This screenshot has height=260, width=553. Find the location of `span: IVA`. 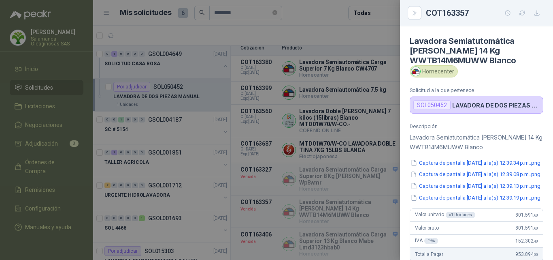

span: IVA is located at coordinates (426, 241).